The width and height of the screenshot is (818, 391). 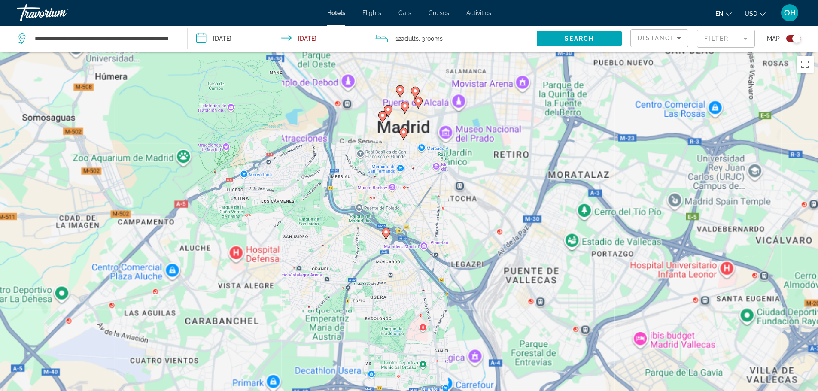 What do you see at coordinates (805, 64) in the screenshot?
I see `button: Toggle fullscreen view` at bounding box center [805, 64].